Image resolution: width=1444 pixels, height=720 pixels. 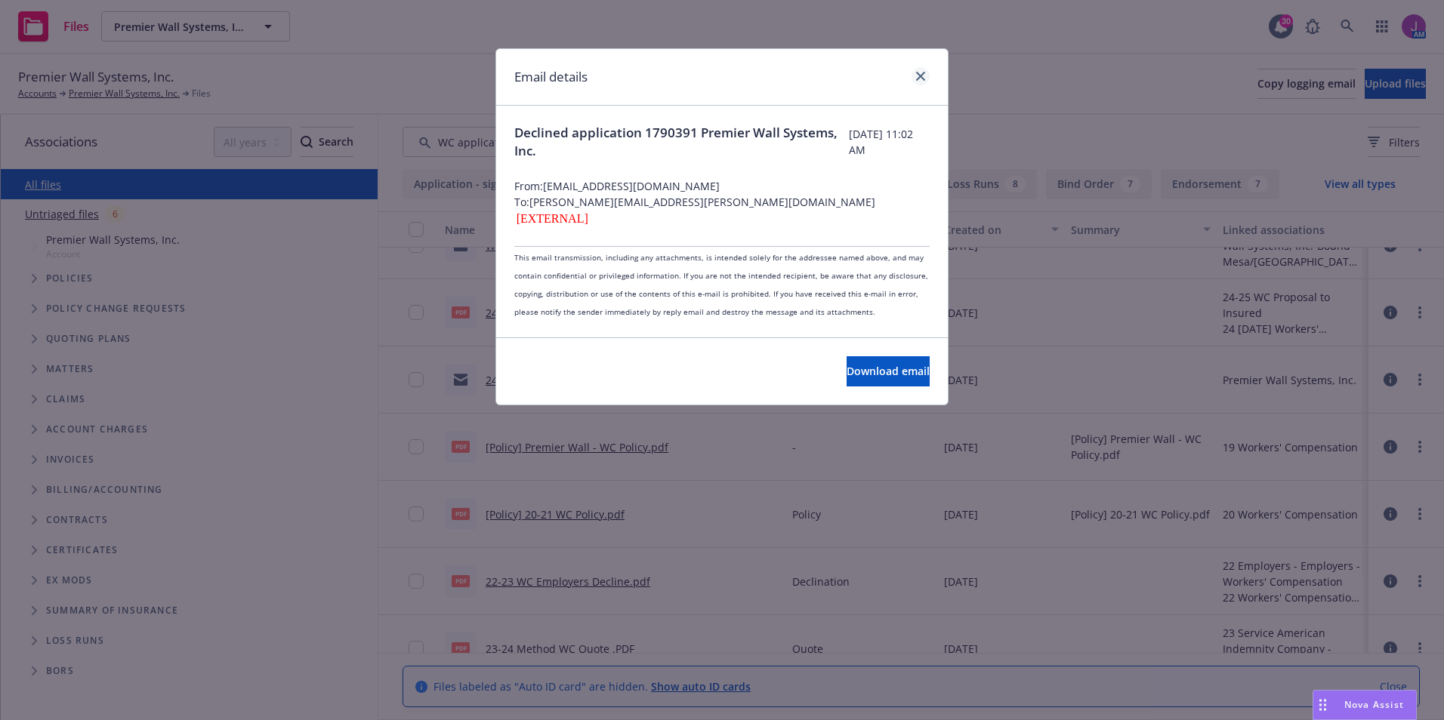 I want to click on div: Drag to move, so click(x=1322, y=705).